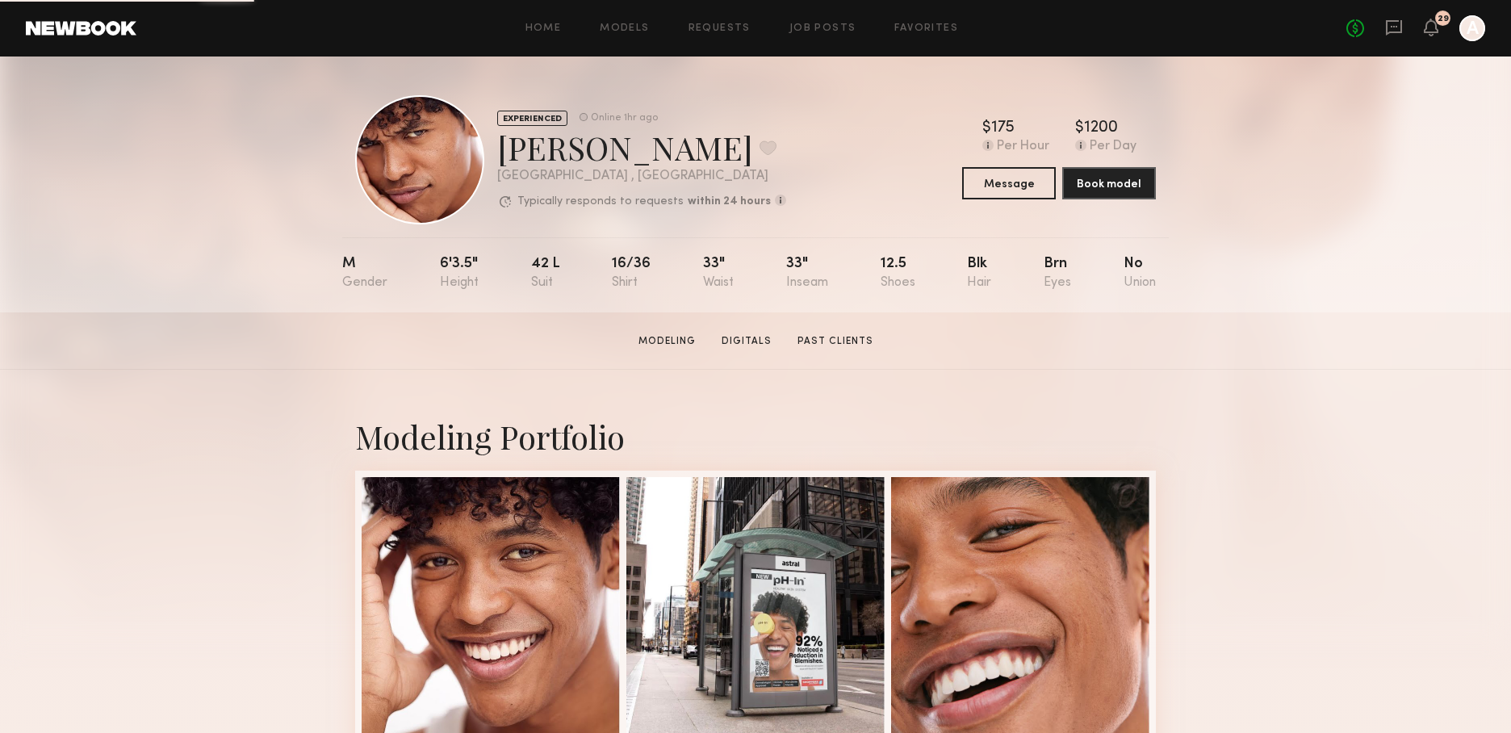  I want to click on a: Past Clients, so click(836, 342).